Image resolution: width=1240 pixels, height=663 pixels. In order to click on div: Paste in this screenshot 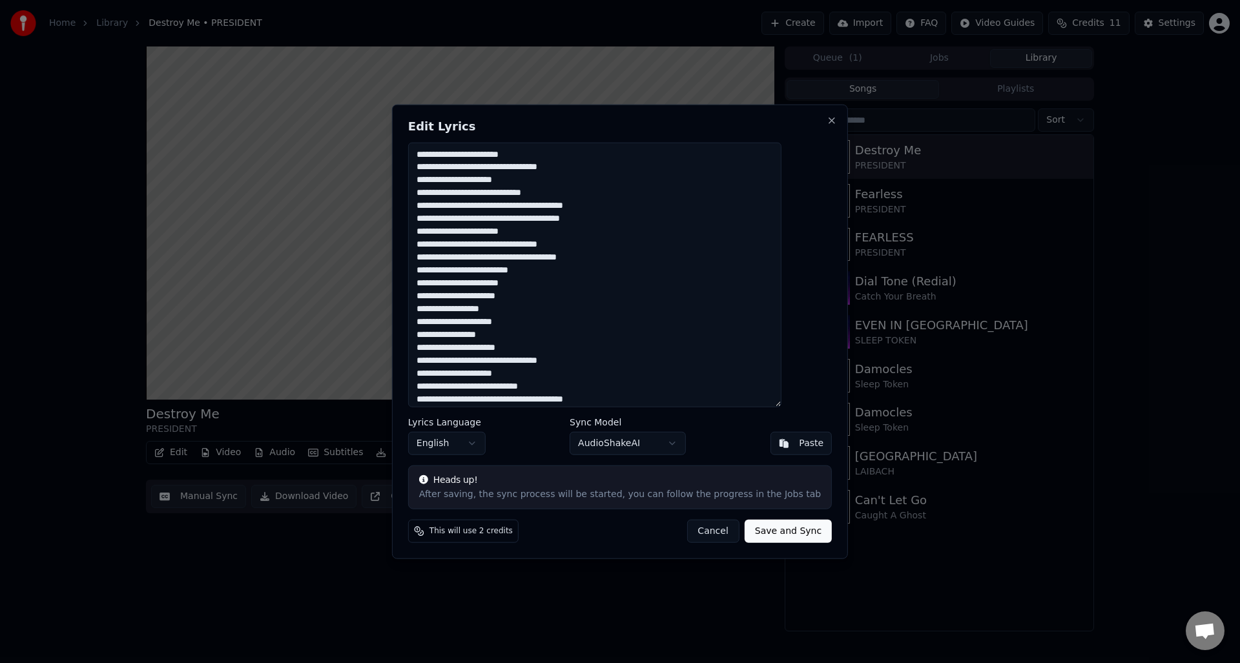, I will do `click(811, 444)`.